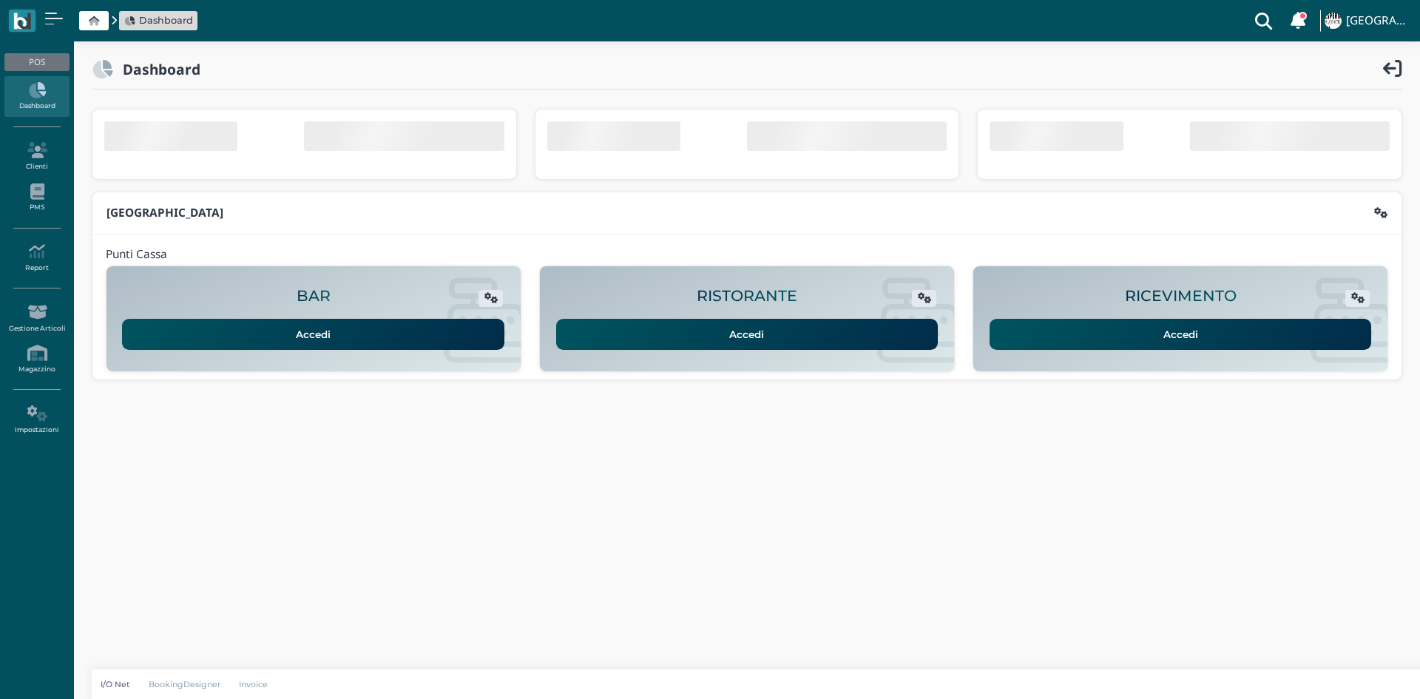 This screenshot has width=1420, height=699. Describe the element at coordinates (36, 197) in the screenshot. I see `a: PMS` at that location.